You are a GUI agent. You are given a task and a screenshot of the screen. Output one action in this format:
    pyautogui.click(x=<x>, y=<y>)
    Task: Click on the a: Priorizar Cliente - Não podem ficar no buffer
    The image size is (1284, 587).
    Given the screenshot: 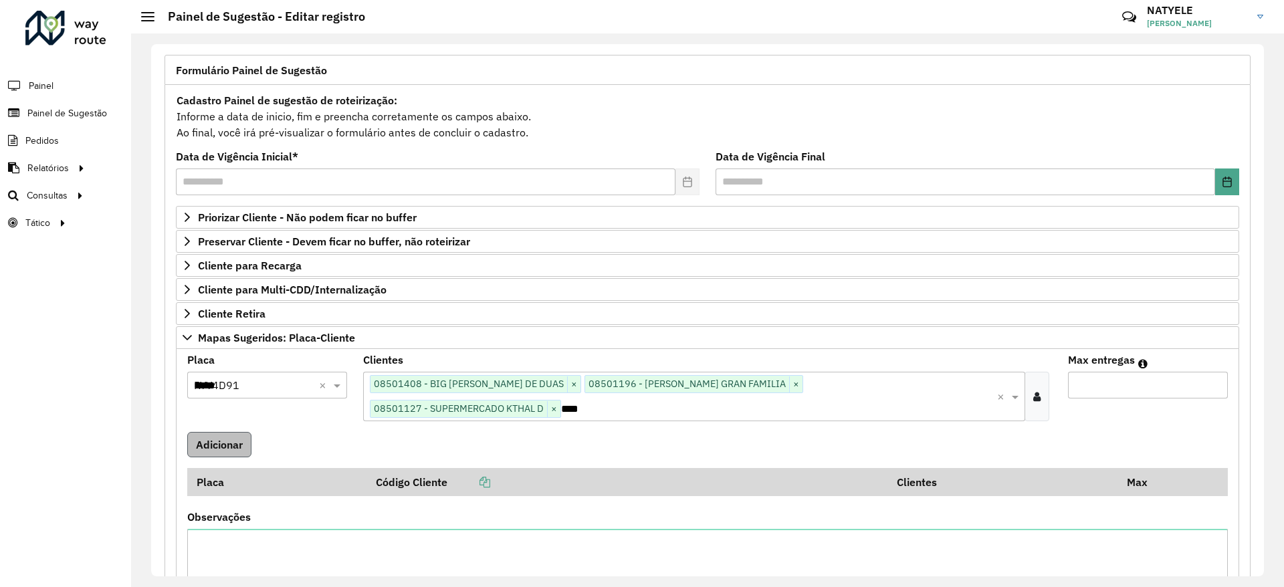 What is the action you would take?
    pyautogui.click(x=708, y=217)
    